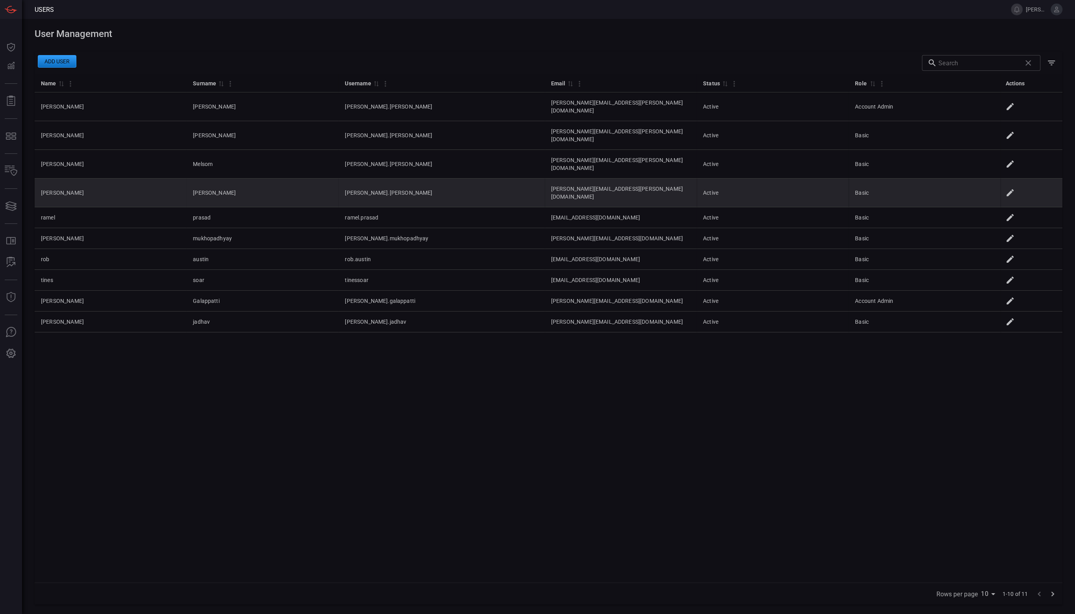 The width and height of the screenshot is (1075, 614). I want to click on td: tines, so click(111, 280).